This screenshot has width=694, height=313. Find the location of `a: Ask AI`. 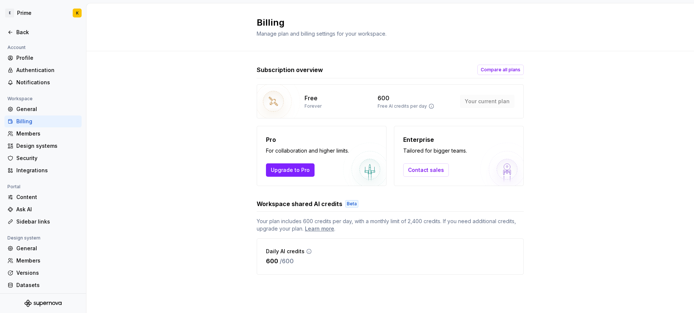

a: Ask AI is located at coordinates (43, 209).